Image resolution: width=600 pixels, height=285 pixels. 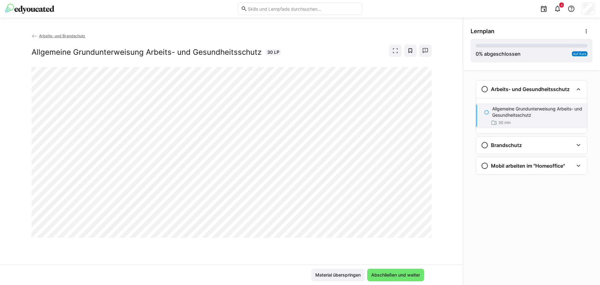 What do you see at coordinates (62, 36) in the screenshot?
I see `span: Arbeits- und Brandschutz` at bounding box center [62, 36].